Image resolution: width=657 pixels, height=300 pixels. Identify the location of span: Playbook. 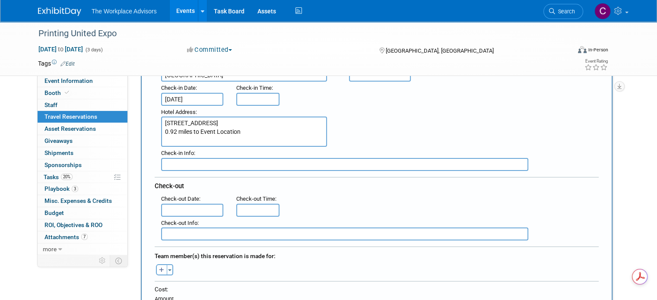
(61, 189).